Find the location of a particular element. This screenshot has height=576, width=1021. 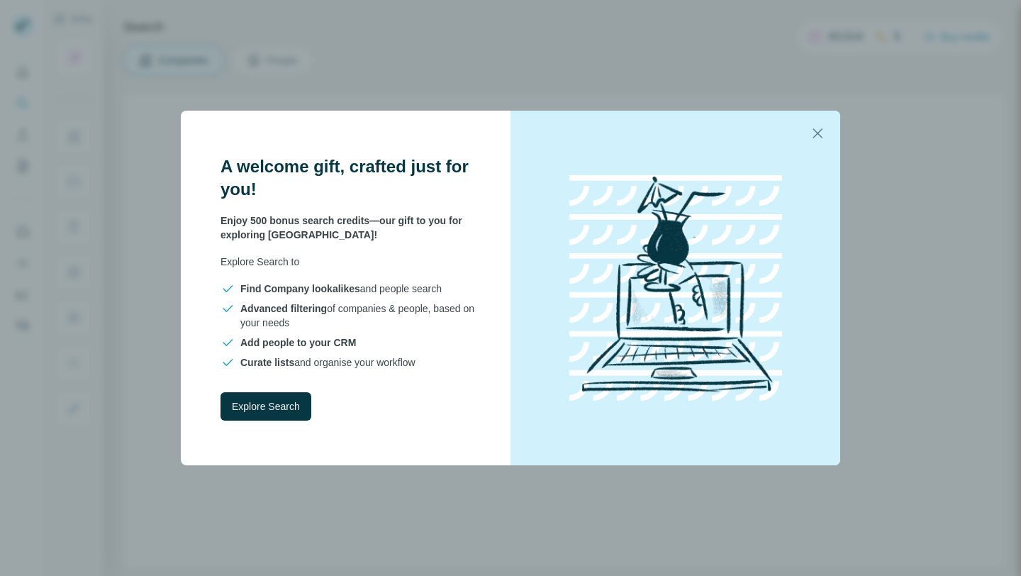

h3: A welcome gift, crafted just for you! is located at coordinates (348, 178).